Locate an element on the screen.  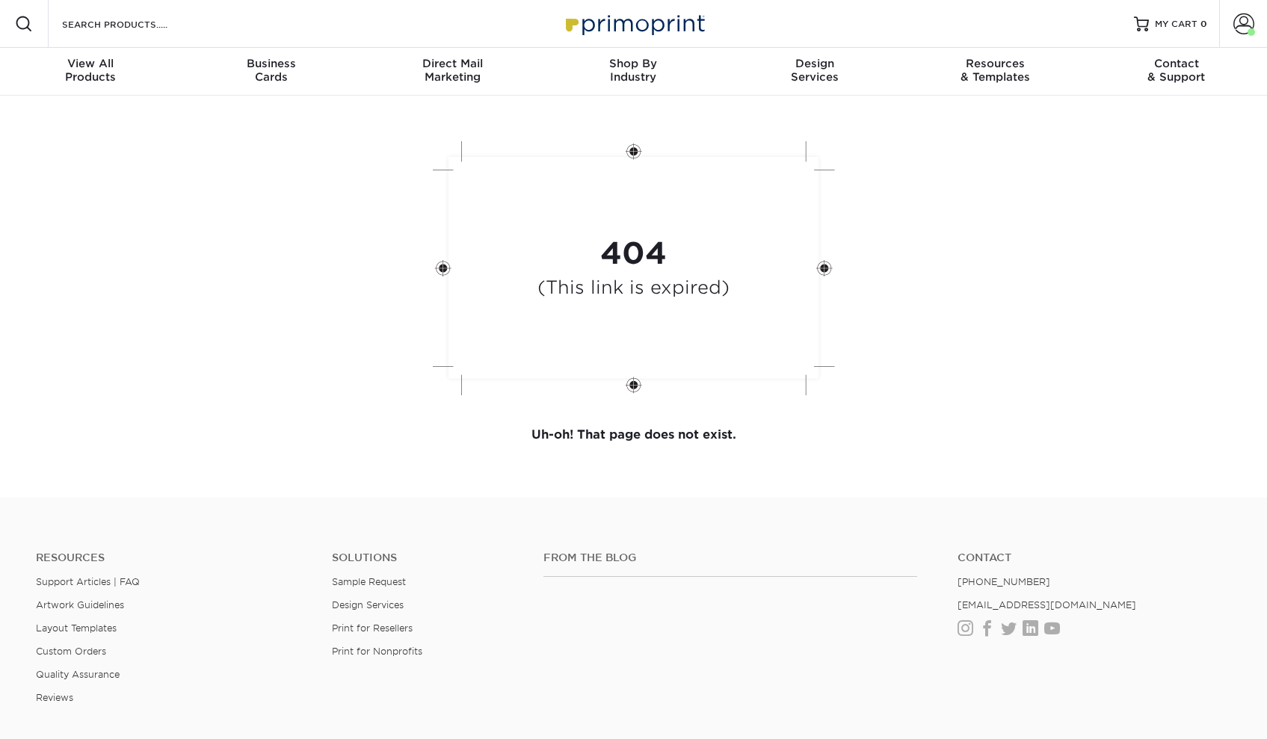
span: Shop By is located at coordinates (633, 64).